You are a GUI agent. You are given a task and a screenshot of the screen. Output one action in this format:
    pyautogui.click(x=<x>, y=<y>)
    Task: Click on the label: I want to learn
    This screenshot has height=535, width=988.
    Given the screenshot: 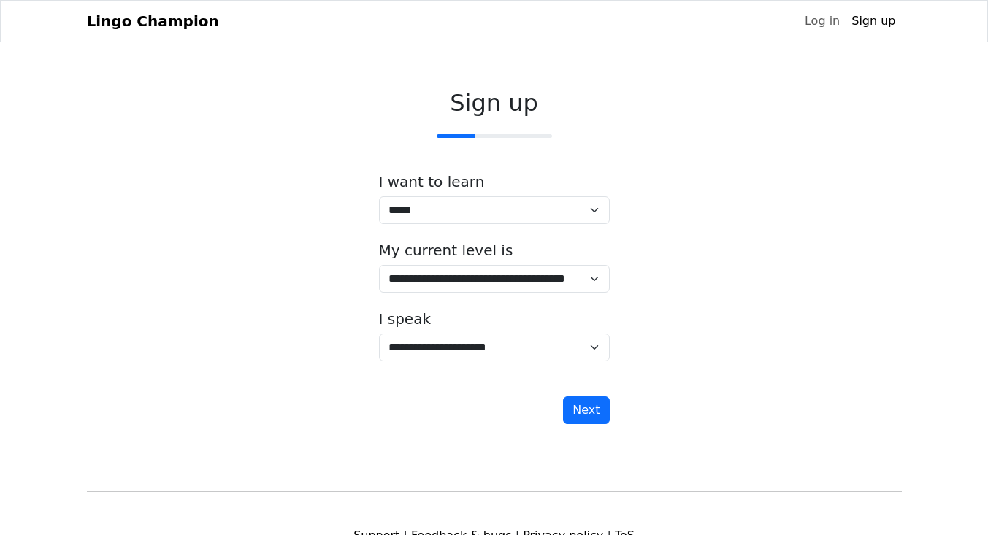 What is the action you would take?
    pyautogui.click(x=432, y=182)
    